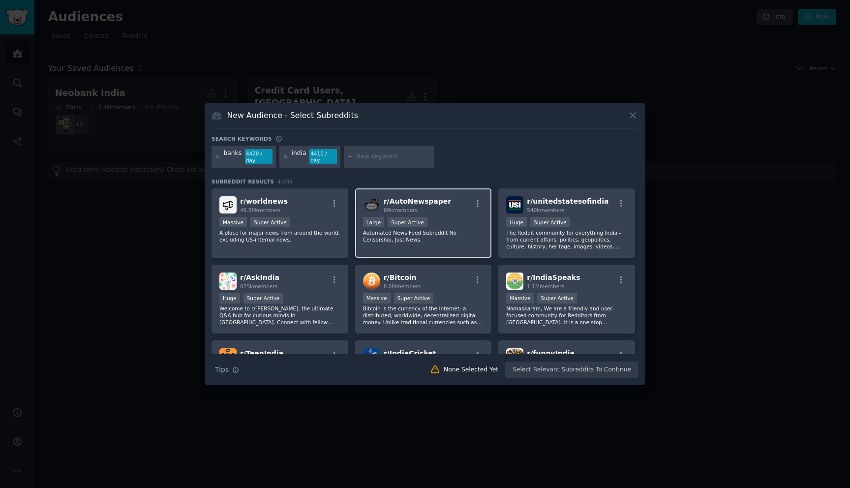  Describe the element at coordinates (400, 277) in the screenshot. I see `span: r/ Bitcoin` at that location.